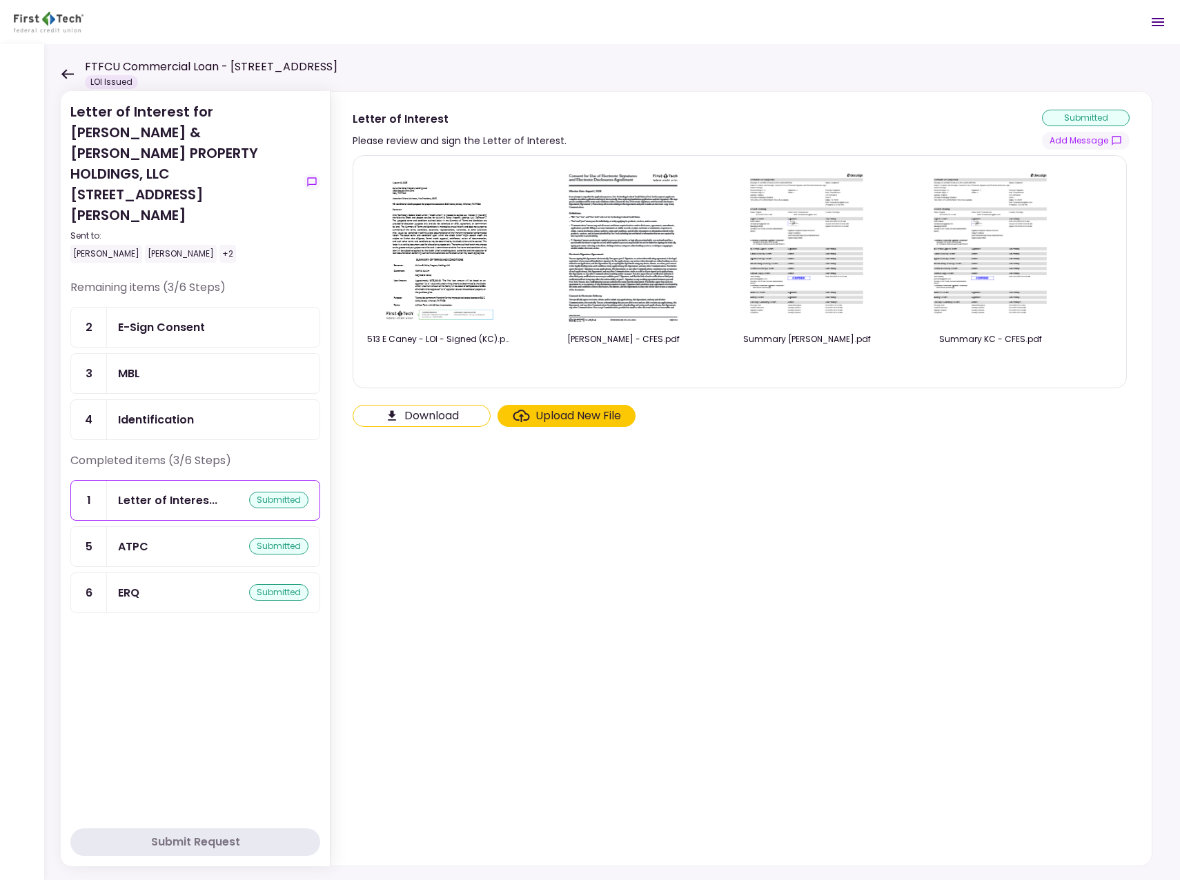 This screenshot has width=1180, height=880. Describe the element at coordinates (161, 327) in the screenshot. I see `div: E-Sign Consent` at that location.